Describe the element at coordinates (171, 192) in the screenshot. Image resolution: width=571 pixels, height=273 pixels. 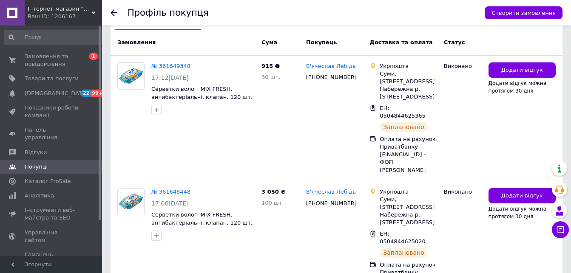
I see `a: № 361648448` at that location.